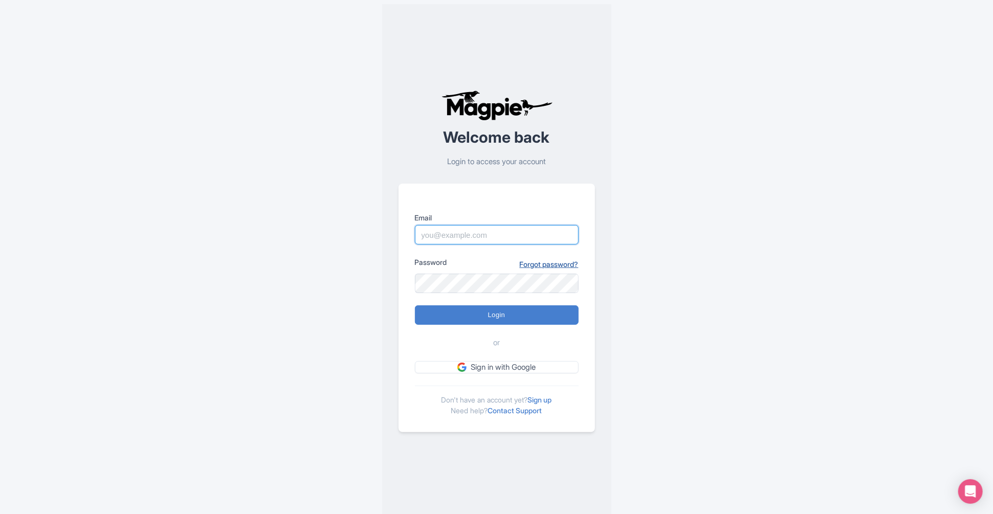 This screenshot has width=993, height=514. I want to click on h2: Welcome back, so click(497, 137).